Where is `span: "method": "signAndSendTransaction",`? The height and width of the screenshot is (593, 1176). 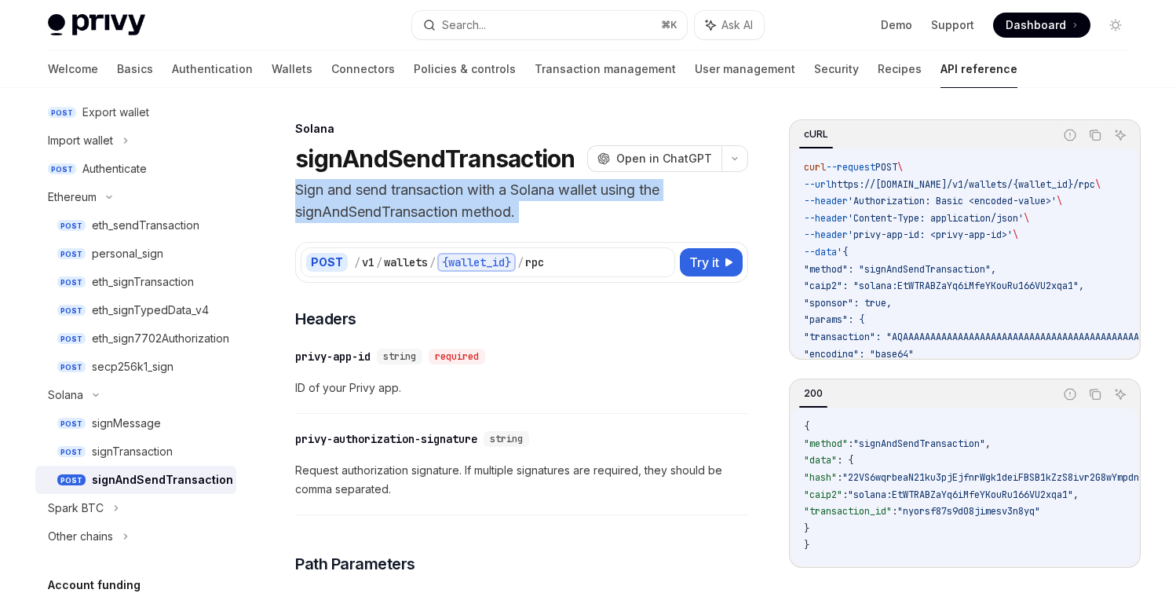
span: "method": "signAndSendTransaction", is located at coordinates (900, 269).